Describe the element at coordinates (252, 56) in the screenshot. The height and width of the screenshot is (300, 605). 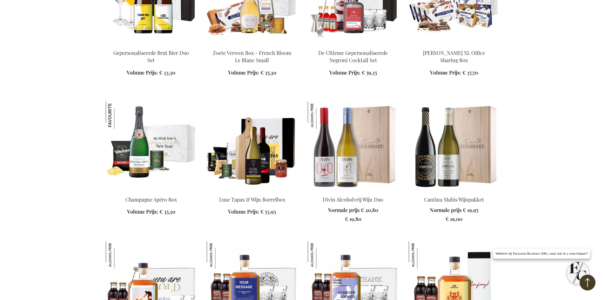
I see `a: Zoete Verwen Box - French Bloom Le Blanc Small` at that location.